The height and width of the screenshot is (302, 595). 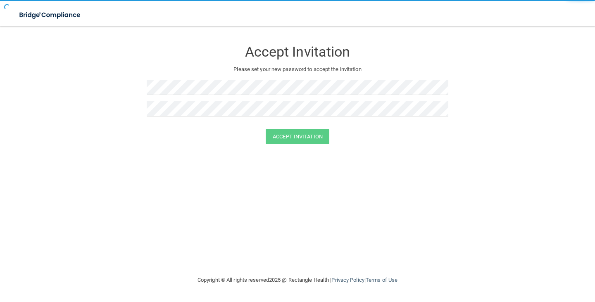 What do you see at coordinates (298, 136) in the screenshot?
I see `button: Accept Invitation` at bounding box center [298, 136].